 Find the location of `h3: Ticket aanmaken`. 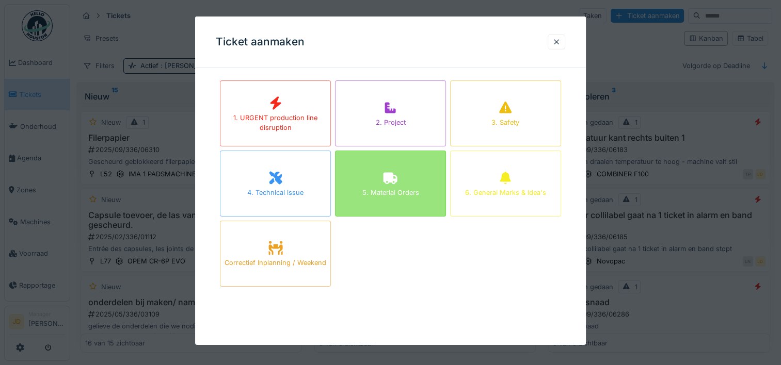

h3: Ticket aanmaken is located at coordinates (260, 42).